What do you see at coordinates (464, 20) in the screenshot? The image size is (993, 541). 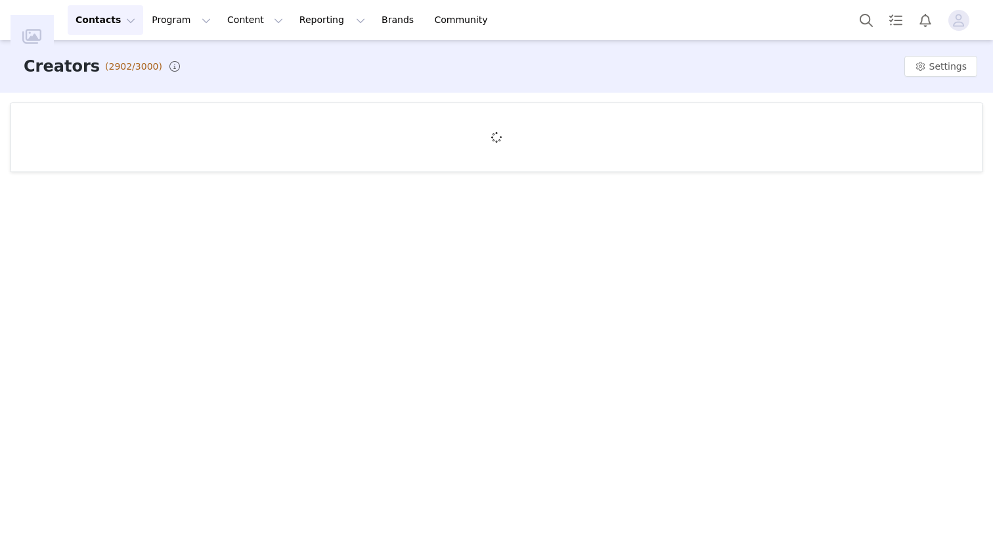 I see `a: Community` at bounding box center [464, 20].